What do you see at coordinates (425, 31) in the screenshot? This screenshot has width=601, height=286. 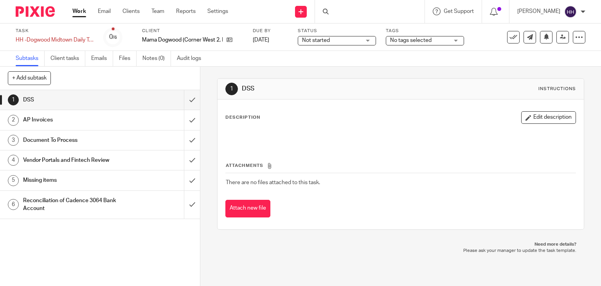 I see `label: Tags` at bounding box center [425, 31].